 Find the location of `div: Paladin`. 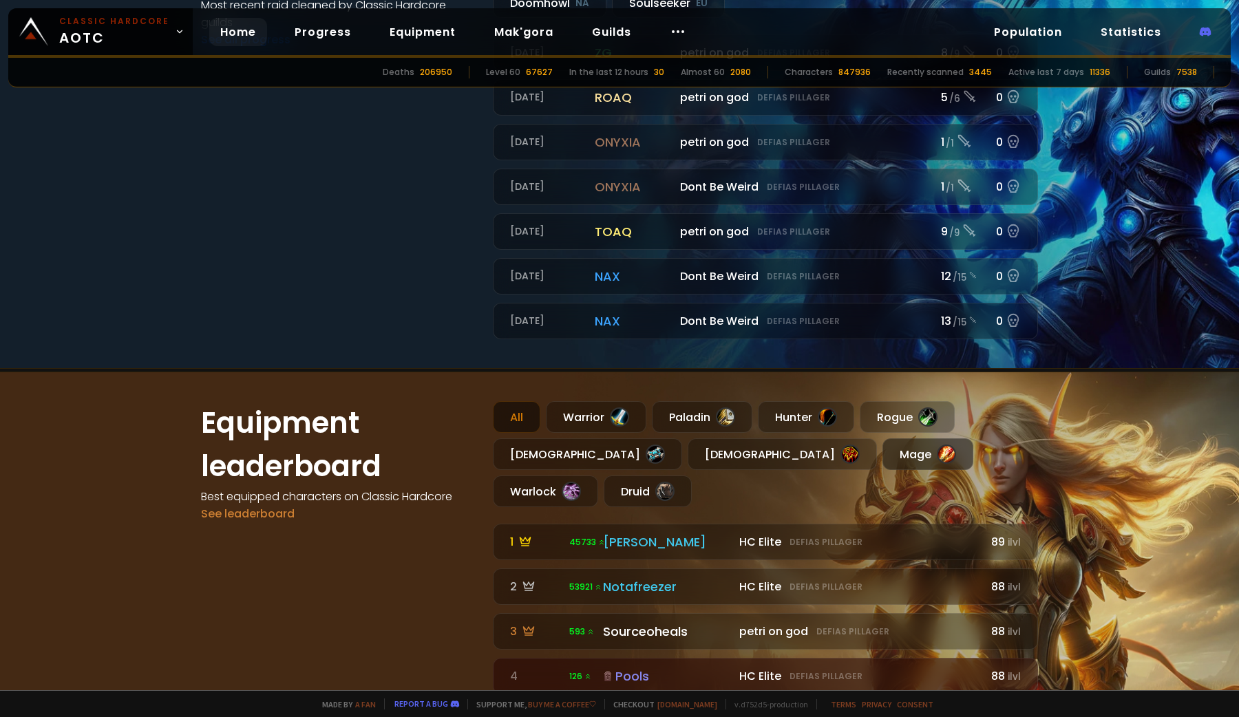

div: Paladin is located at coordinates (702, 417).